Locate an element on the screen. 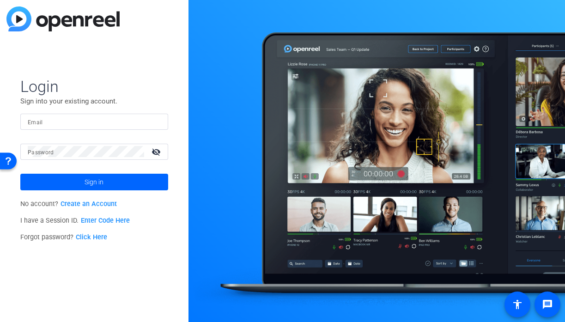  a: Create an Account is located at coordinates (89, 204).